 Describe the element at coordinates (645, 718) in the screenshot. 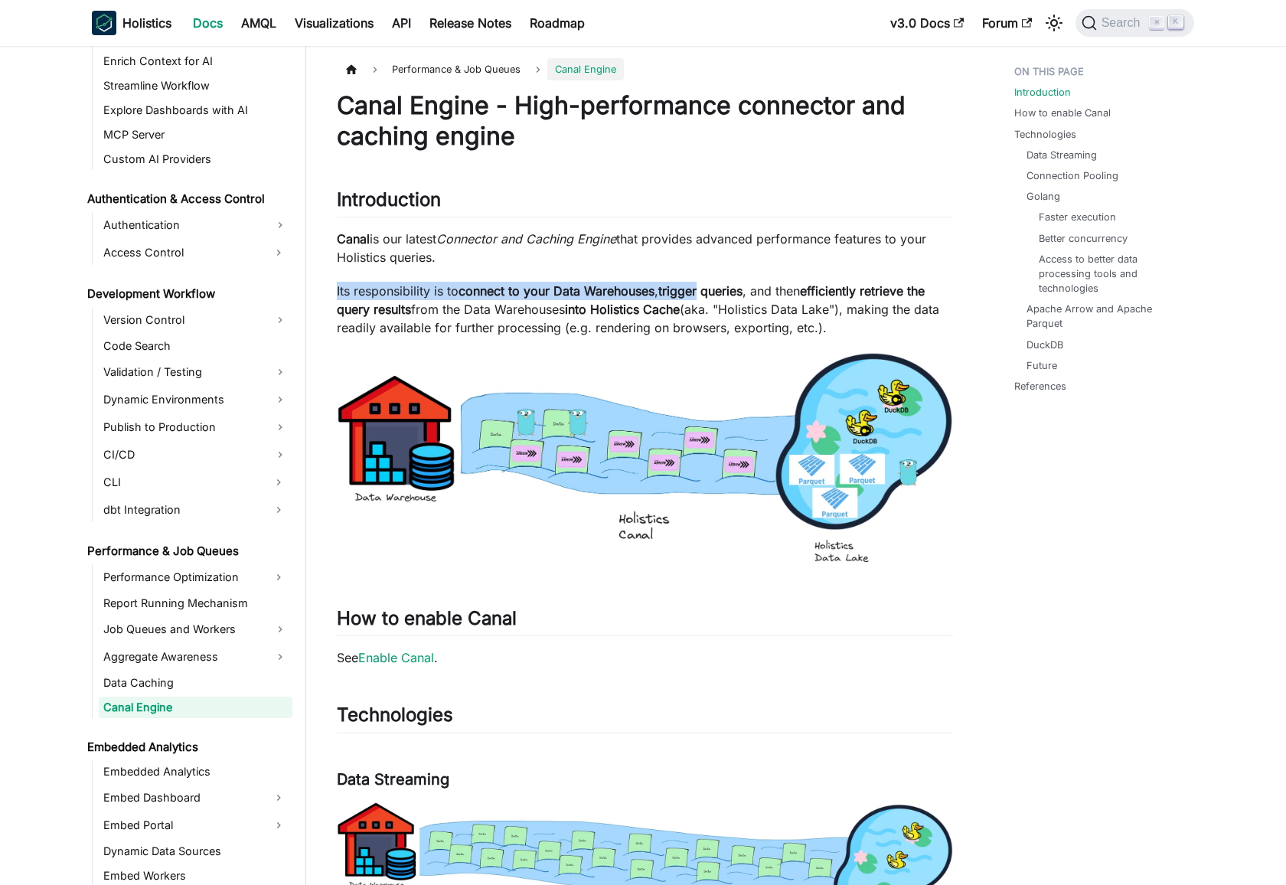

I see `h2: Technologies` at that location.